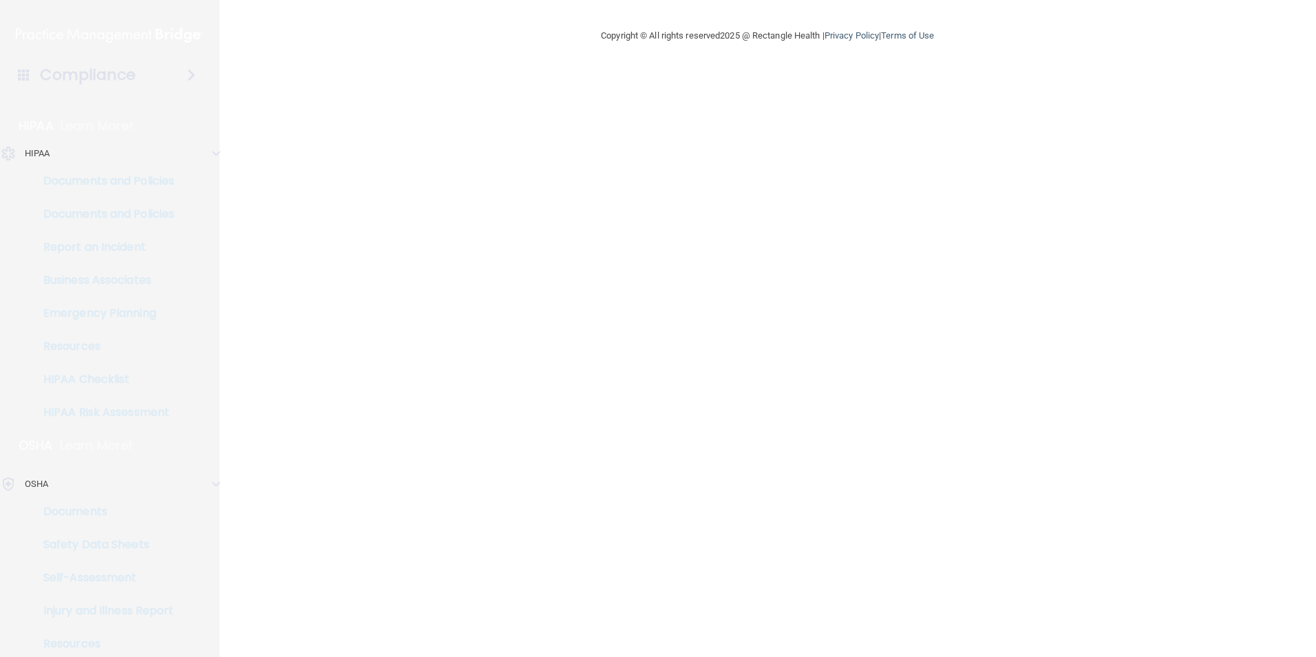 This screenshot has width=1316, height=657. I want to click on h4: Compliance, so click(87, 75).